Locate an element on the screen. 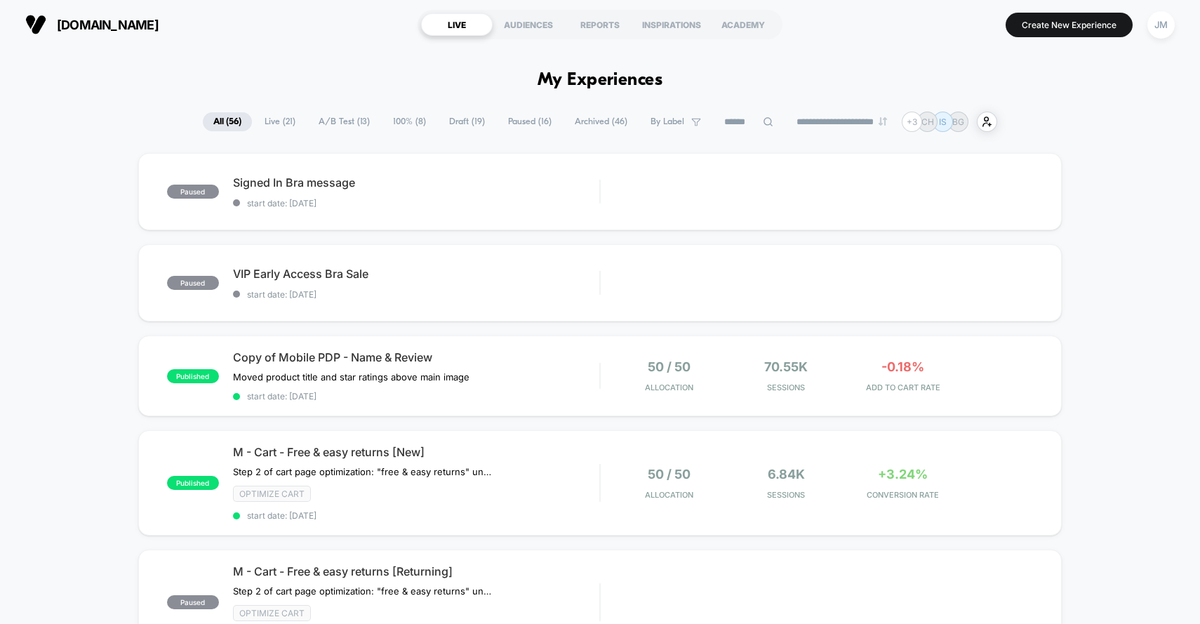 The height and width of the screenshot is (624, 1200). div: ACADEMY is located at coordinates (743, 25).